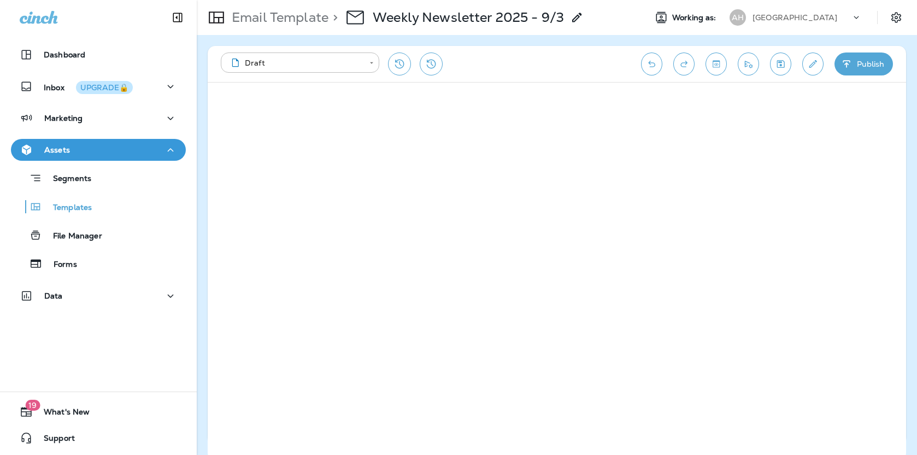  What do you see at coordinates (98, 118) in the screenshot?
I see `button: Marketing` at bounding box center [98, 118].